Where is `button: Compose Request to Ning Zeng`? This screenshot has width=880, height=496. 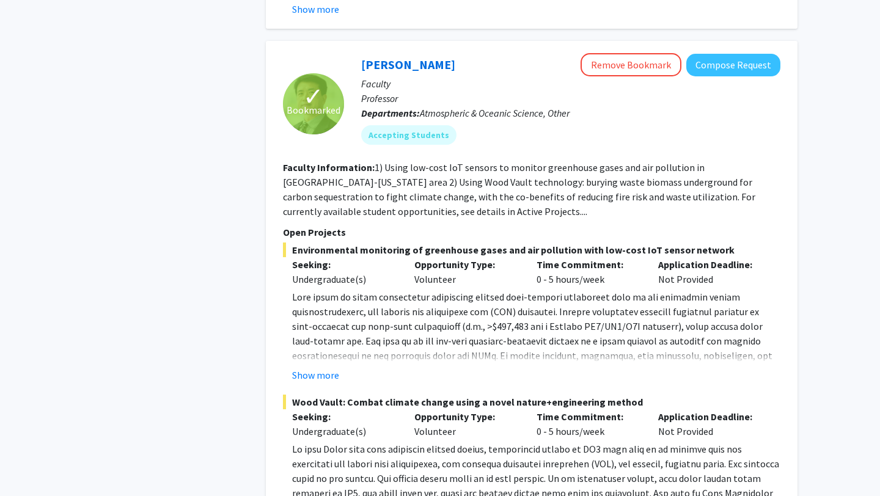 button: Compose Request to Ning Zeng is located at coordinates (734, 65).